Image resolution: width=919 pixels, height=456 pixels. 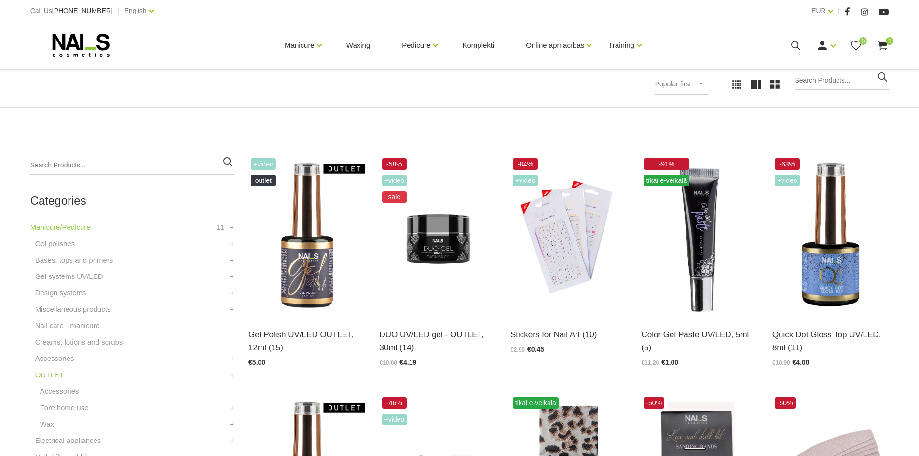 I want to click on a: Long-lasting, intensely pigmented gel polish. Easy to apply, dries well, does not shrink or shrin..., so click(x=306, y=236).